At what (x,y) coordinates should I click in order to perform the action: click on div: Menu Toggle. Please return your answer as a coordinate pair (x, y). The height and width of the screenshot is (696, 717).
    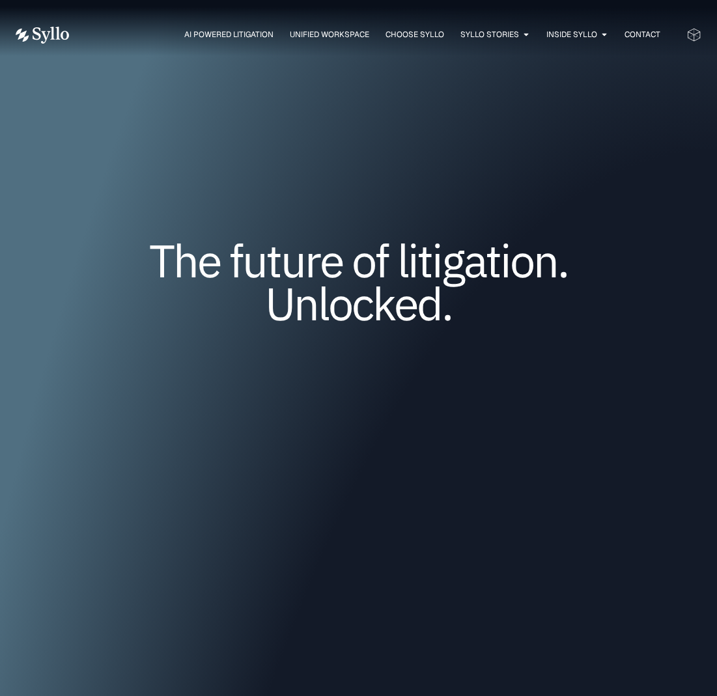
    Looking at the image, I should click on (377, 34).